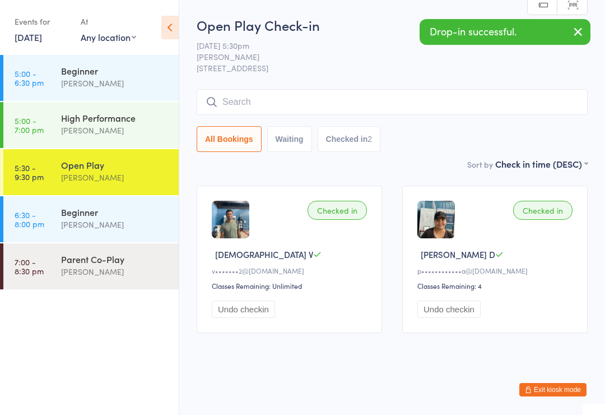 This screenshot has height=415, width=605. Describe the element at coordinates (115, 259) in the screenshot. I see `div: Parent Co-Play` at that location.